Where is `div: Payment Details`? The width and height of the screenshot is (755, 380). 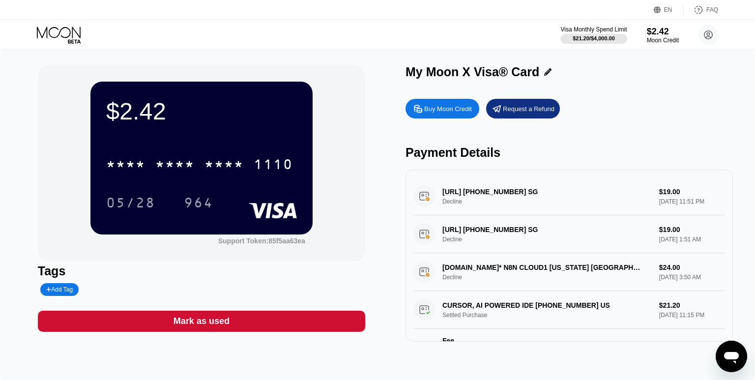
div: Payment Details is located at coordinates (569, 152).